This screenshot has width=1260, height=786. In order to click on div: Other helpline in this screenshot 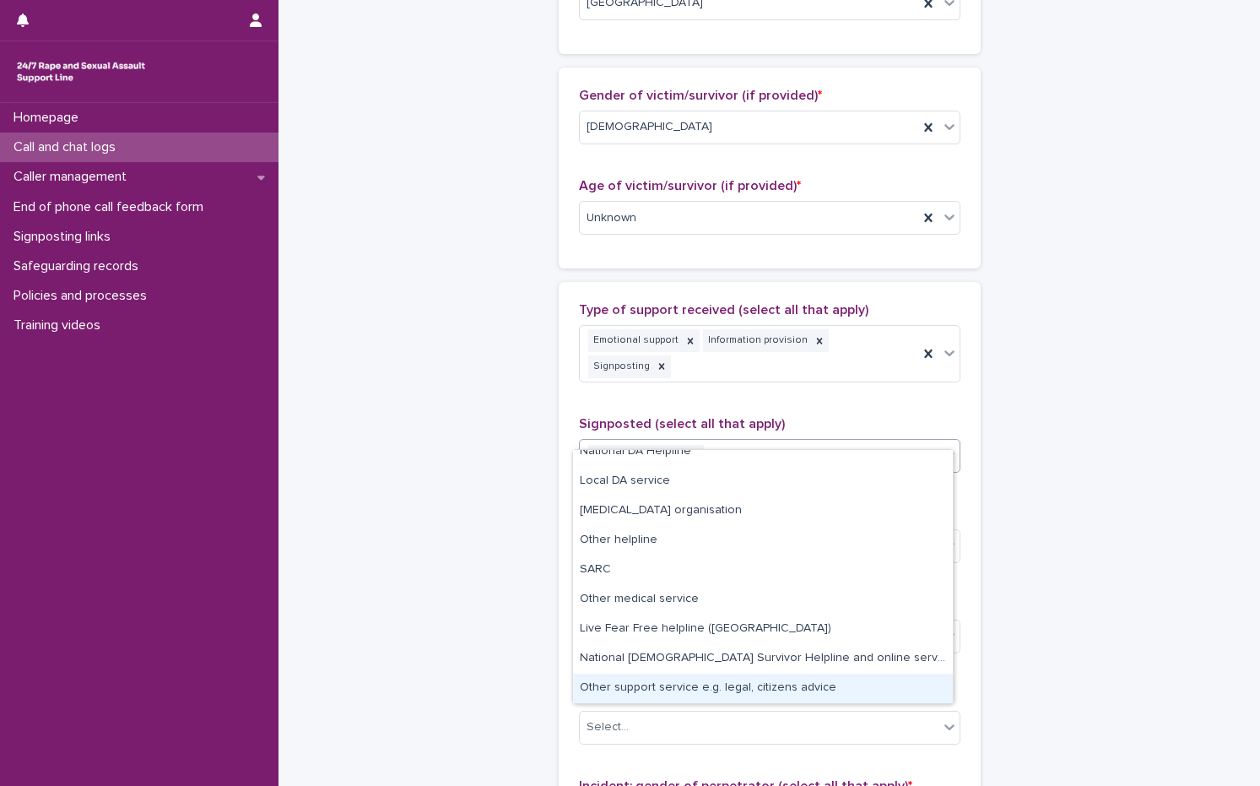, I will do `click(763, 540)`.